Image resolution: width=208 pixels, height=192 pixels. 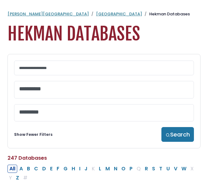 What do you see at coordinates (58, 169) in the screenshot?
I see `button: Filter Results F` at bounding box center [58, 169].